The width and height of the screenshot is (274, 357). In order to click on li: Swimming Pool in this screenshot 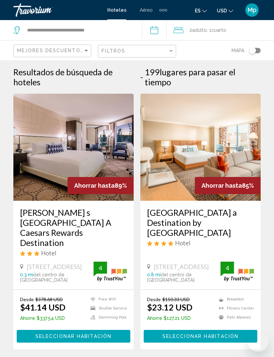, I will do `click(107, 317)`.